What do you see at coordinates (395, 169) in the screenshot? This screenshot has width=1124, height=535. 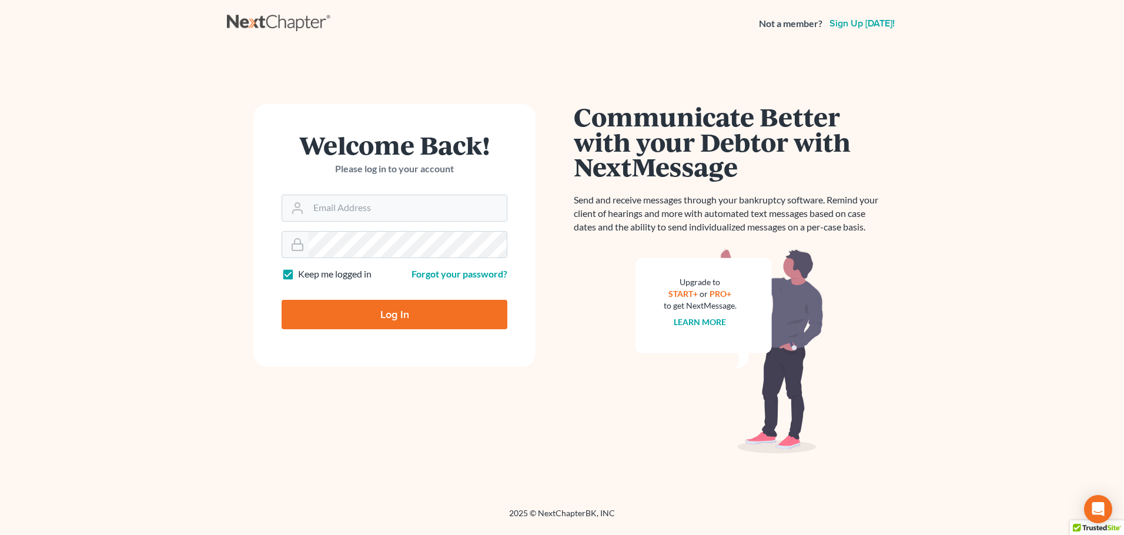 I see `p: Please log in to your account` at bounding box center [395, 169].